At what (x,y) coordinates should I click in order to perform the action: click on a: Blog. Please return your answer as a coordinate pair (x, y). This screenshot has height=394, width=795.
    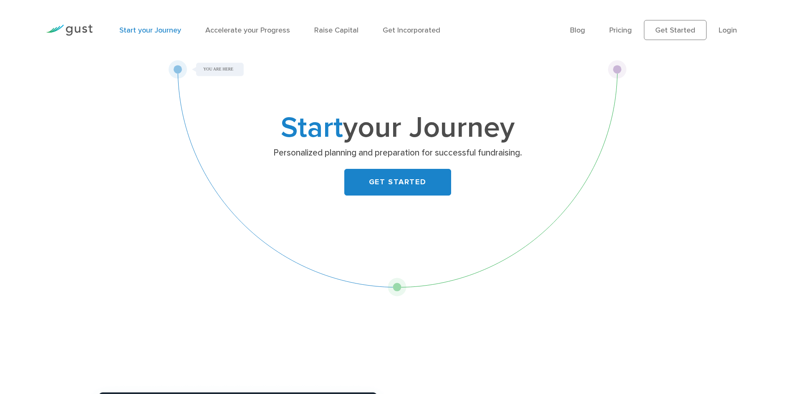
    Looking at the image, I should click on (577, 30).